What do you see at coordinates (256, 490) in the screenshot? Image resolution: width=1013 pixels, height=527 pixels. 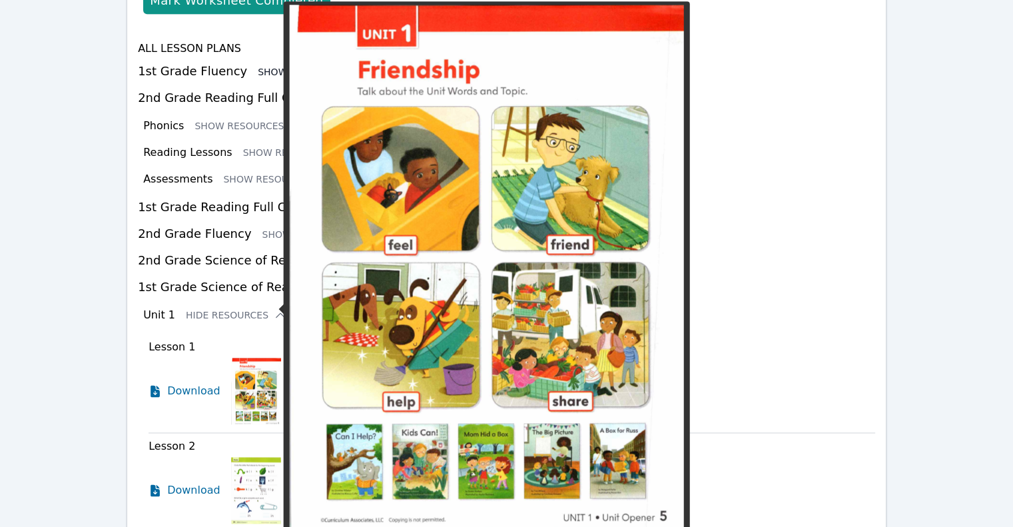 I see `img: Lesson 2` at bounding box center [256, 490].